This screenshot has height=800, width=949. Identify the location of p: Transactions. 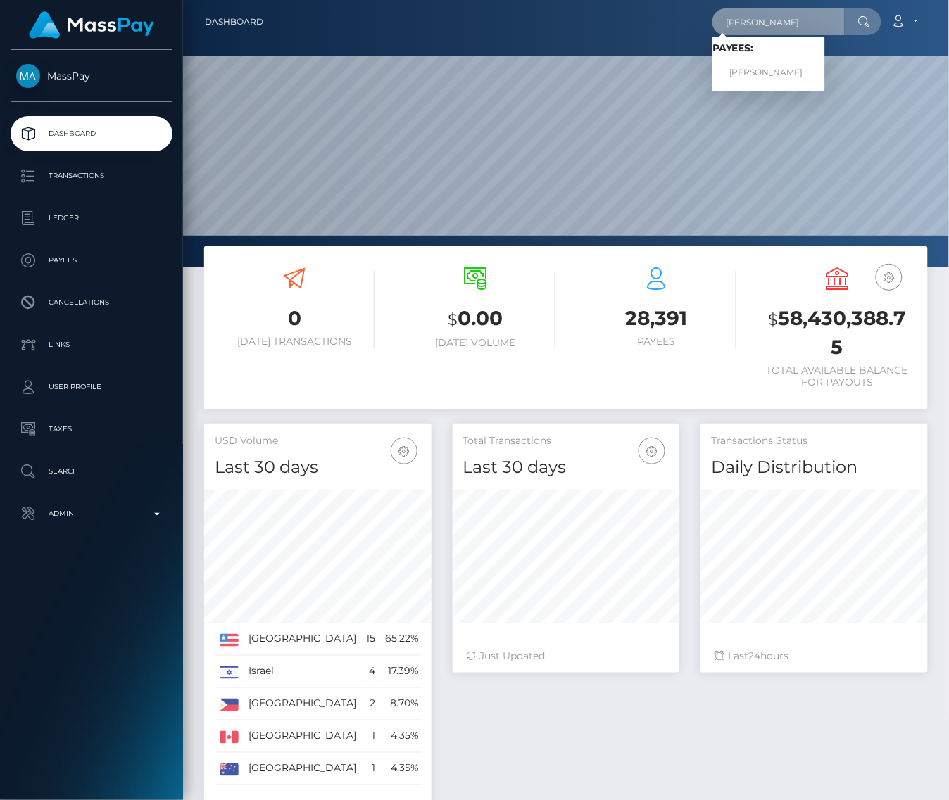
(92, 176).